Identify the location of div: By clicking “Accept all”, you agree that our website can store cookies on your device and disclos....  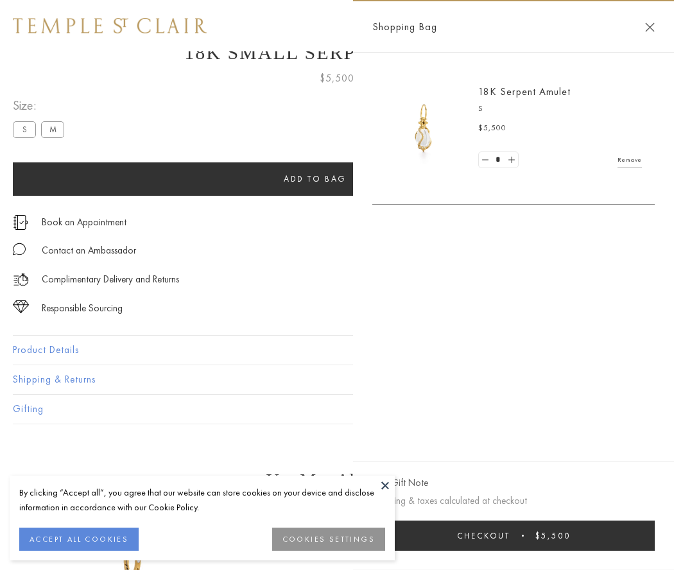
(202, 500).